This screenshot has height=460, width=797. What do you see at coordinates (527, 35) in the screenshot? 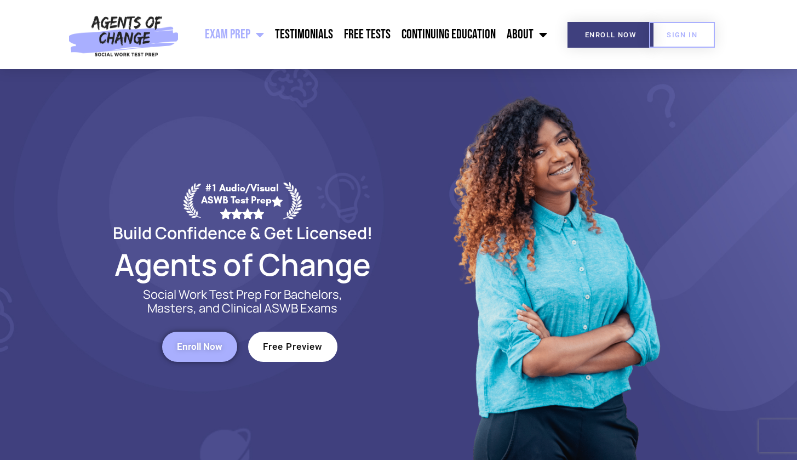
I see `a: About` at bounding box center [527, 35].